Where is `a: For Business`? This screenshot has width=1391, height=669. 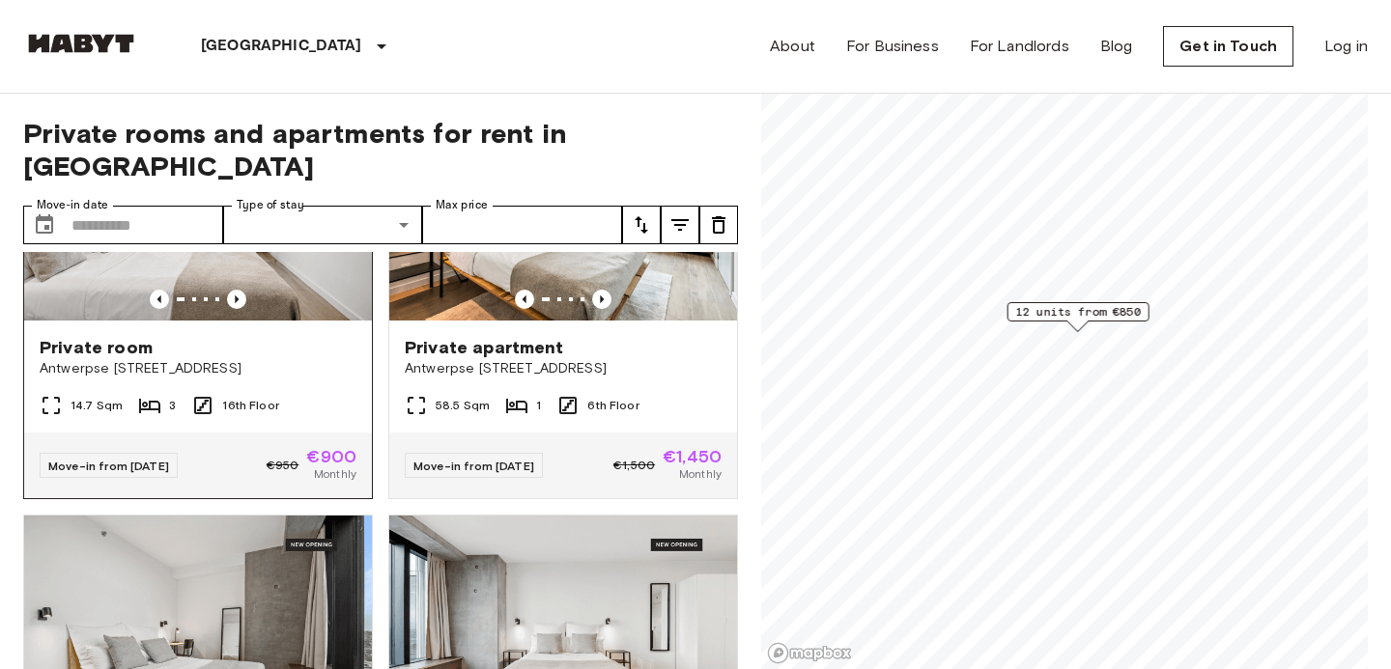 a: For Business is located at coordinates (892, 46).